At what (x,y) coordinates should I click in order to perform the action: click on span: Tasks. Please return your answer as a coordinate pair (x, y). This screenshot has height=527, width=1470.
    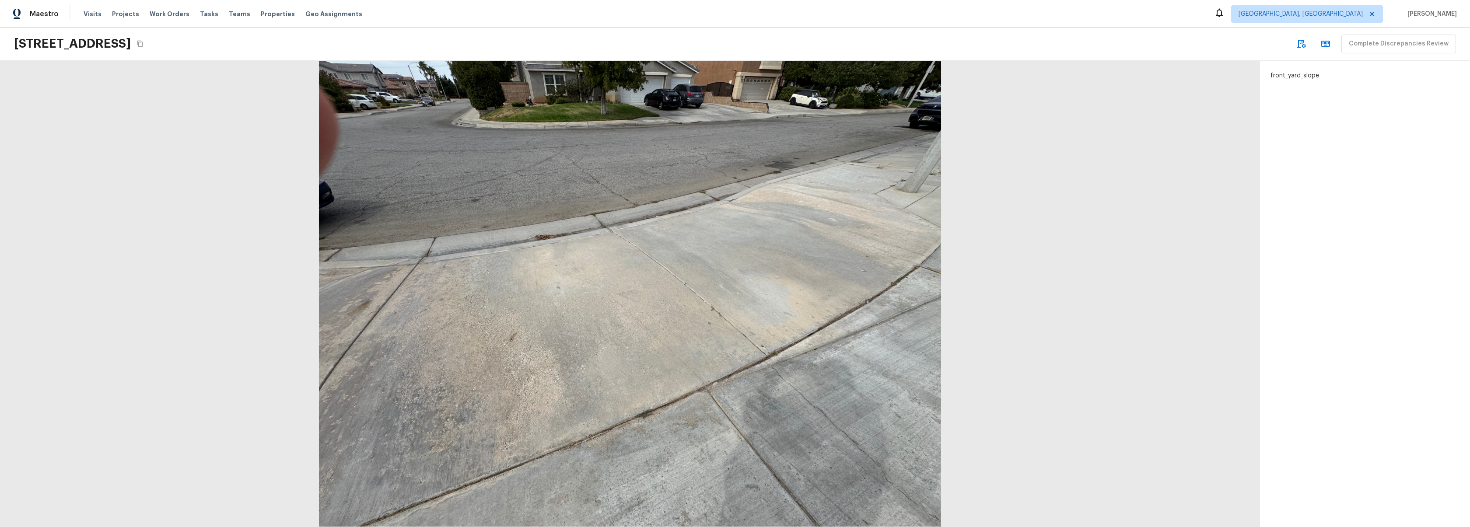
    Looking at the image, I should click on (209, 14).